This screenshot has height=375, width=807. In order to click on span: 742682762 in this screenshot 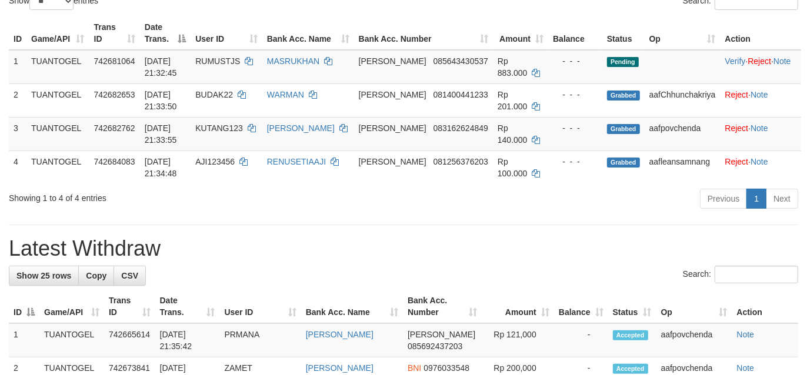, I will do `click(115, 128)`.